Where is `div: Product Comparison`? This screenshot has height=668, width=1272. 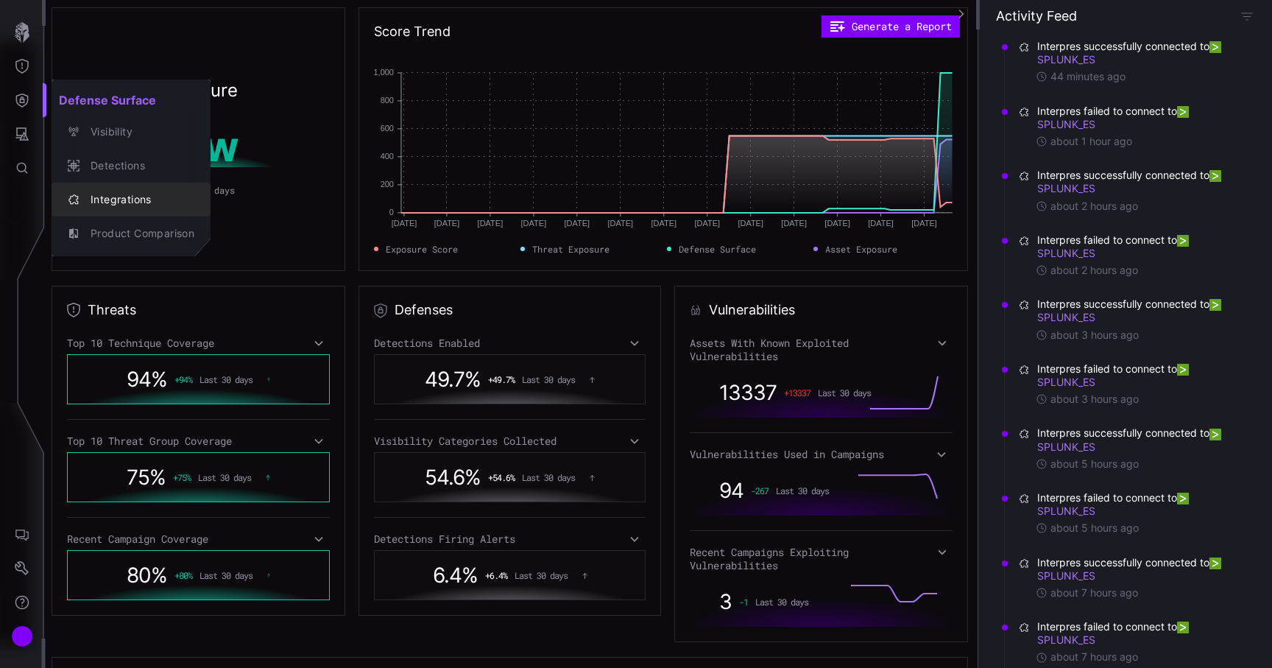
div: Product Comparison is located at coordinates (138, 233).